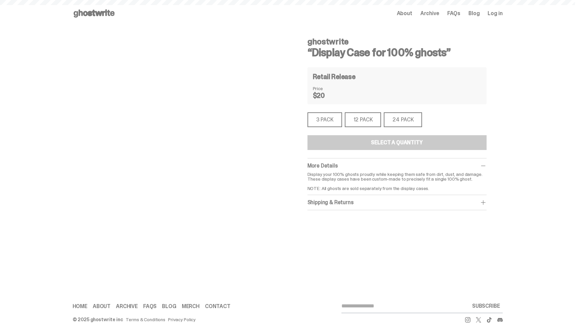  Describe the element at coordinates (404, 13) in the screenshot. I see `span: About` at that location.